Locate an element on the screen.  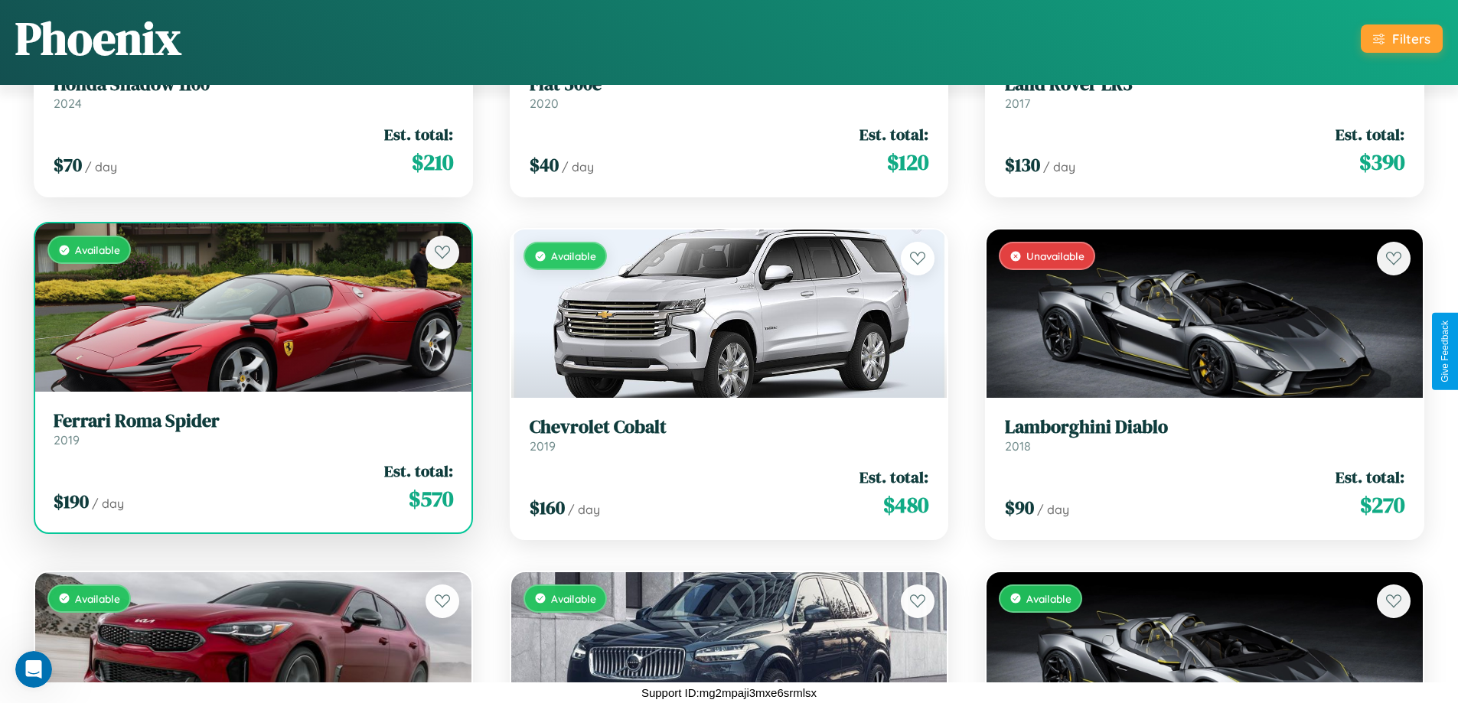
span: 2024 is located at coordinates (67, 103).